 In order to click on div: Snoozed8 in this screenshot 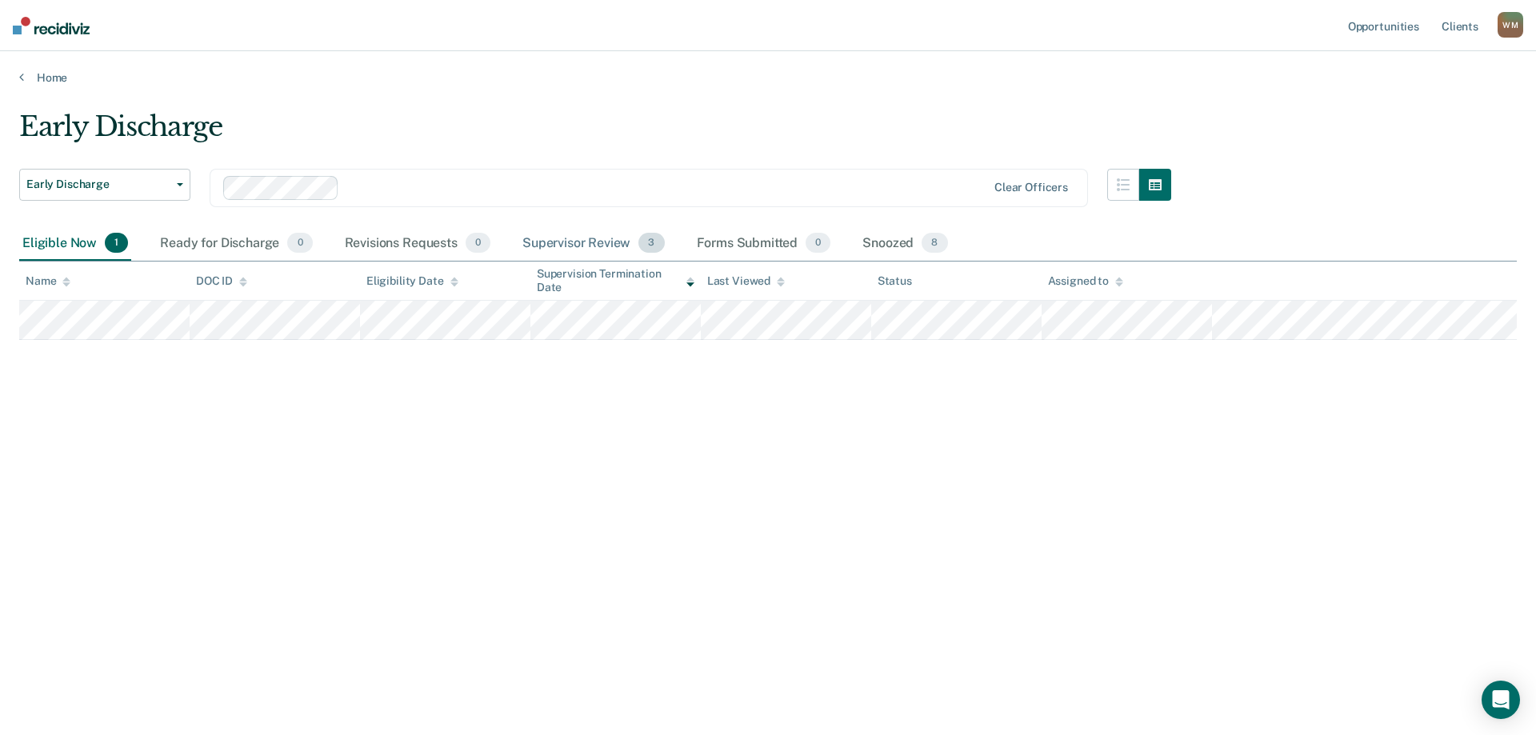, I will do `click(905, 244)`.